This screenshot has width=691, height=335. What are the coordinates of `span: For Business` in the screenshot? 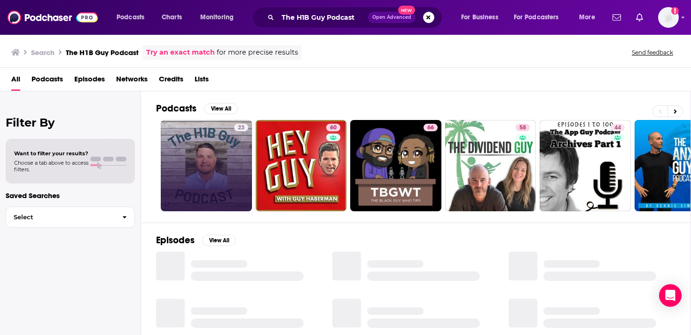 It's located at (480, 17).